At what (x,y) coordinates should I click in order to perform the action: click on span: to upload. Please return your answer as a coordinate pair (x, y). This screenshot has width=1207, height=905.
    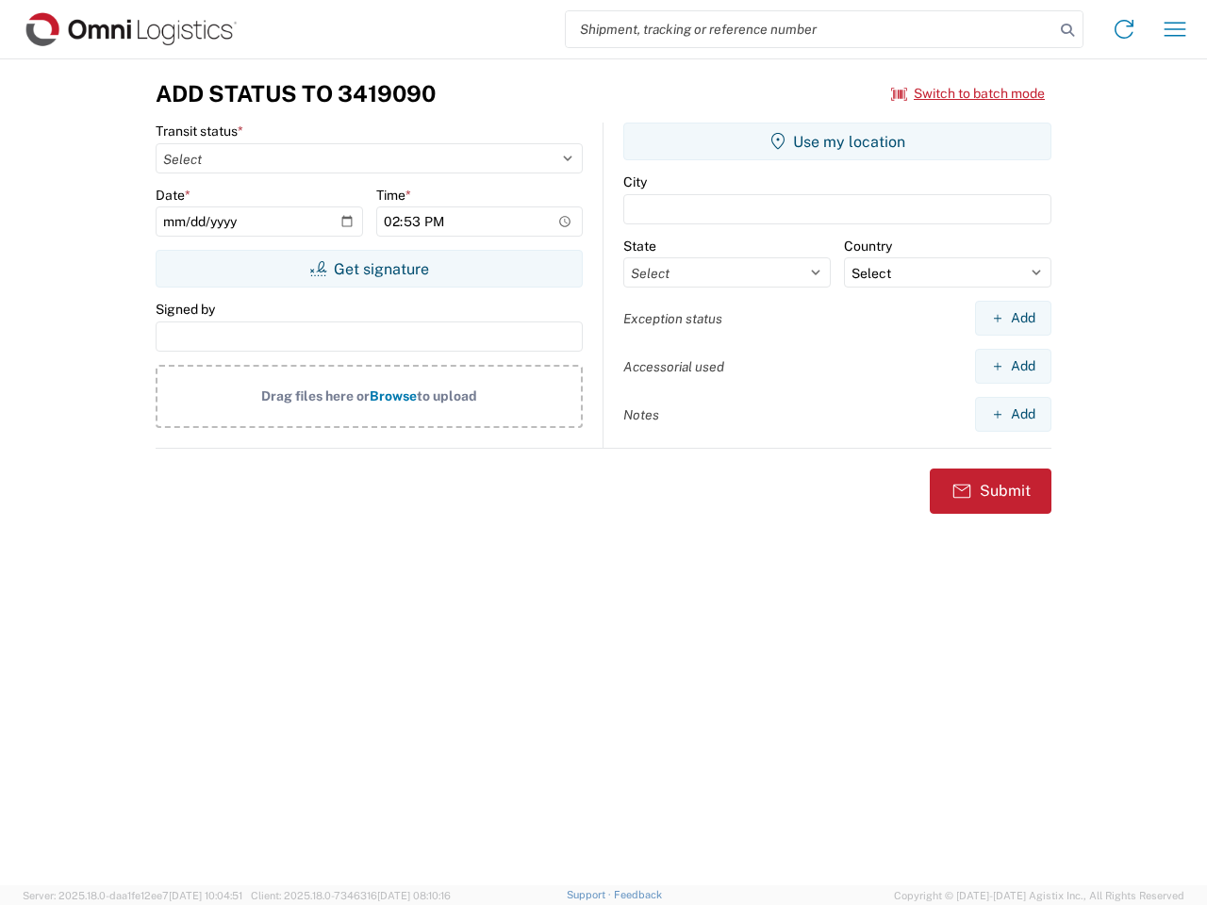
    Looking at the image, I should click on (447, 396).